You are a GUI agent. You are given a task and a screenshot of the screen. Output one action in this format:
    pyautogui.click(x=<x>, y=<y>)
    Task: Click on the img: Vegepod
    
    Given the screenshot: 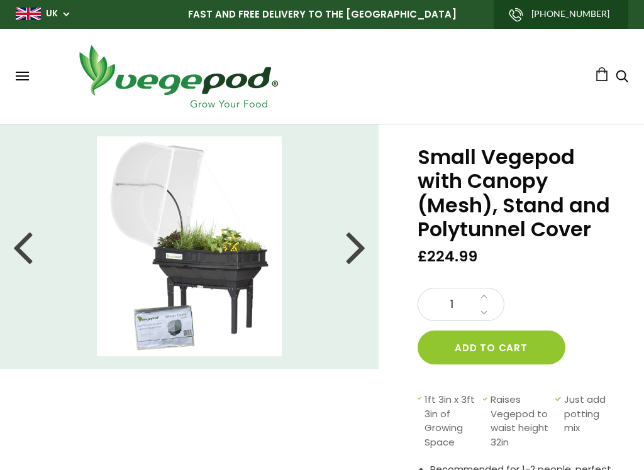 What is the action you would take?
    pyautogui.click(x=178, y=76)
    